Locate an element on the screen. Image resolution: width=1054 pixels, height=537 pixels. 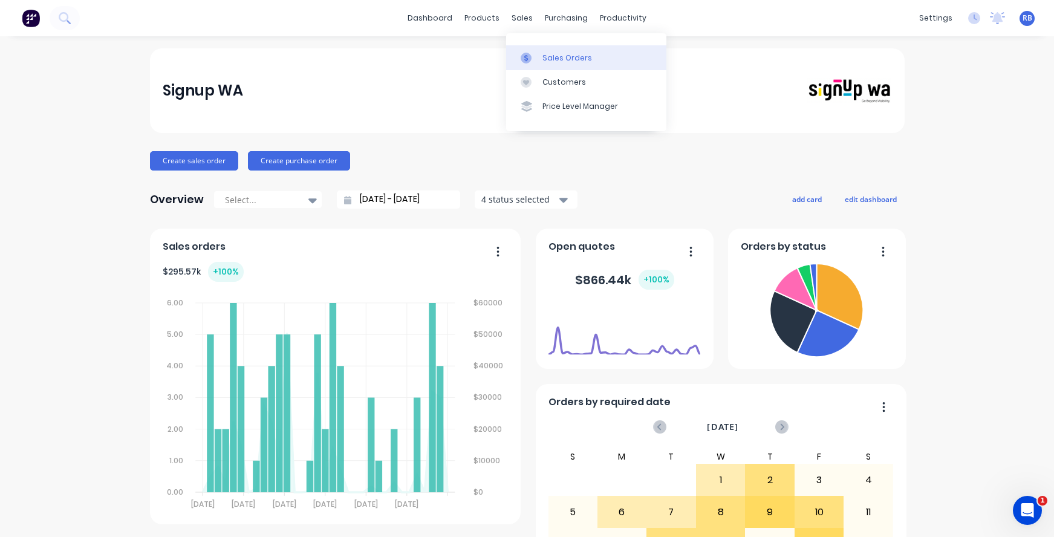
tspan: $60000 is located at coordinates (489, 302).